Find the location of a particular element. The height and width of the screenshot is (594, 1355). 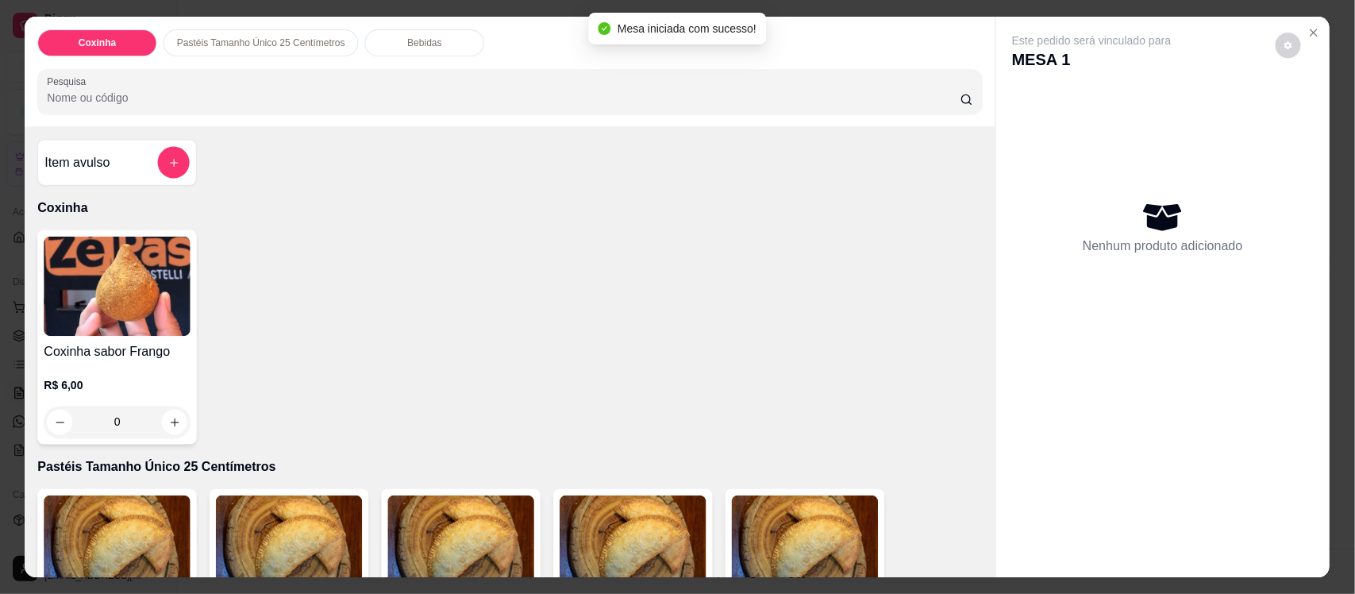

h4: Item avulso is located at coordinates (78, 163).